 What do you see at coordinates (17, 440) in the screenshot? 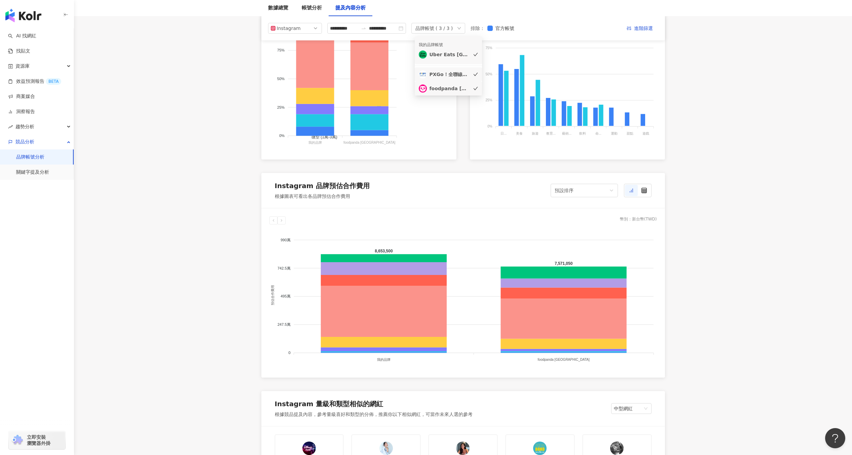
I see `img: chrome extension` at bounding box center [17, 440].